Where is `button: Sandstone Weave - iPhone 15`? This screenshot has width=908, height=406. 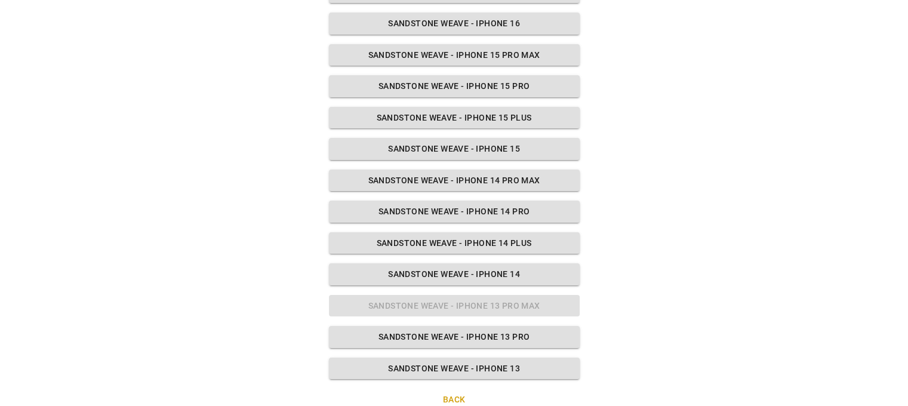 button: Sandstone Weave - iPhone 15 is located at coordinates (454, 149).